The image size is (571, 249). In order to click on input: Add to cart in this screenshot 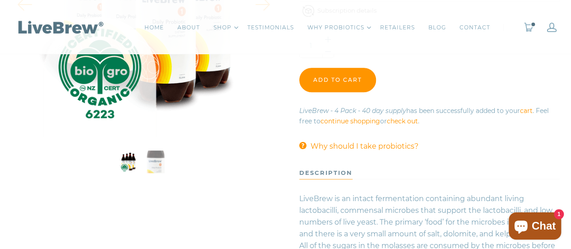, I will do `click(338, 80)`.